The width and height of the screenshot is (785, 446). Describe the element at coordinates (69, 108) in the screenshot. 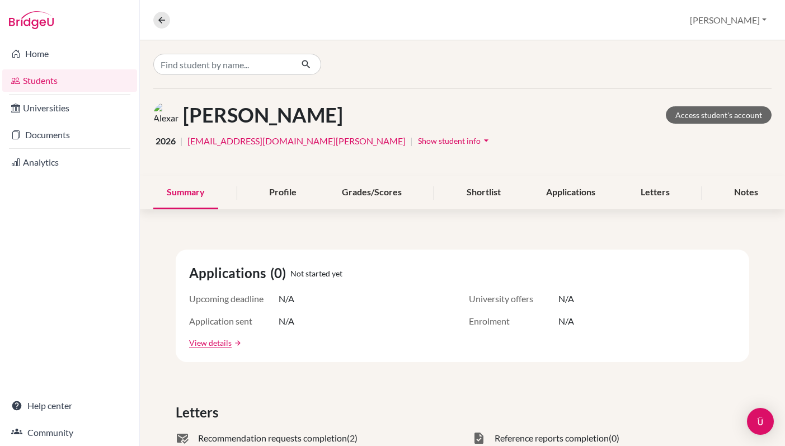

I see `a: Universities` at that location.